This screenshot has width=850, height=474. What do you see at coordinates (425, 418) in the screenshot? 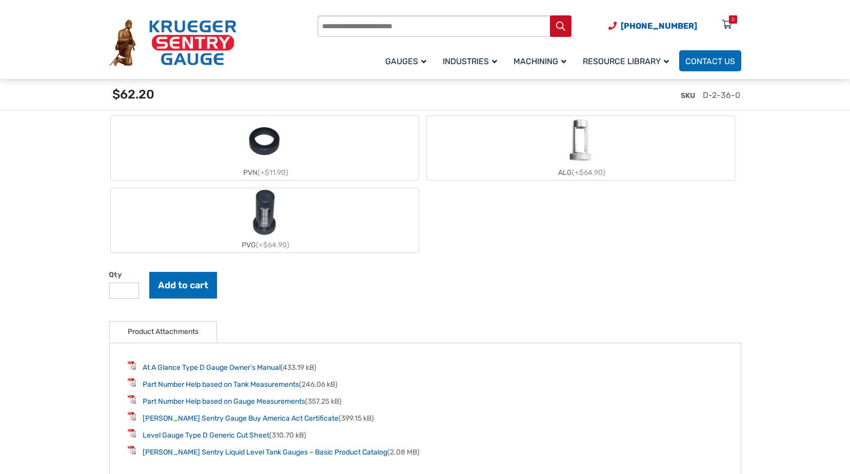
I see `li: (399.15 kB)` at bounding box center [425, 418].